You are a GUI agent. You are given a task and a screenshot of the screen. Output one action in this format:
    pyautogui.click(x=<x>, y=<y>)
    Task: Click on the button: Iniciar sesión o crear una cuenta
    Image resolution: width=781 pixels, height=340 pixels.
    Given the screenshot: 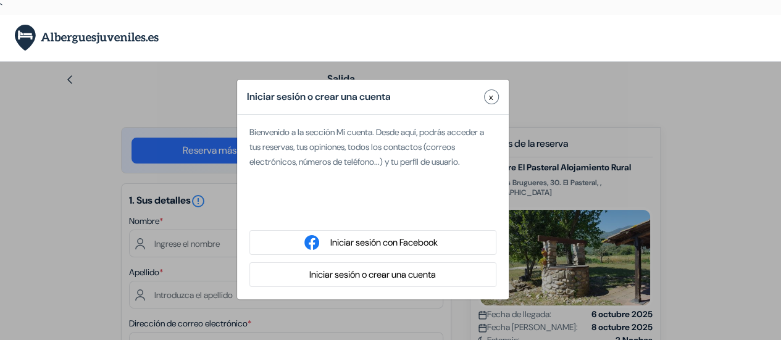 What is the action you would take?
    pyautogui.click(x=372, y=275)
    